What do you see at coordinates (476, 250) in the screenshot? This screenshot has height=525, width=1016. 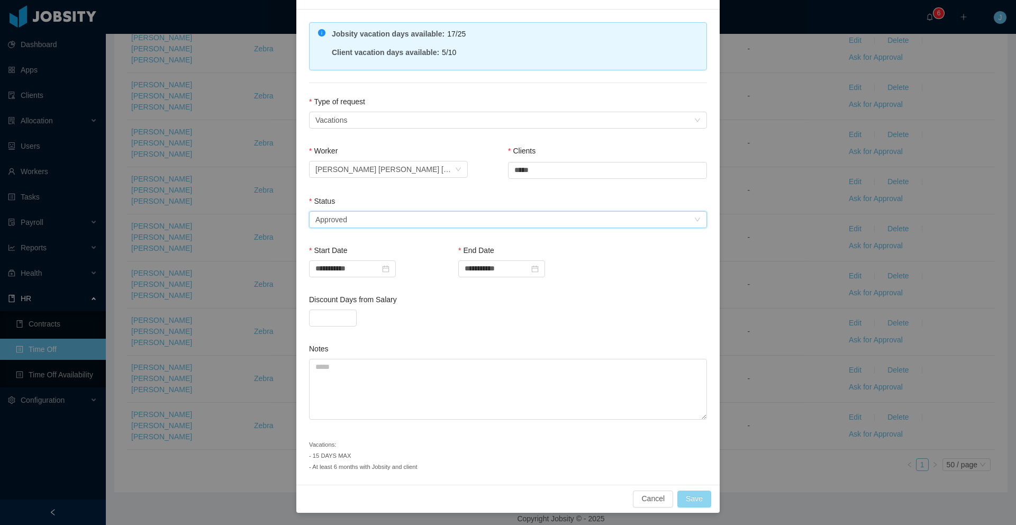 I see `label: End Date` at bounding box center [476, 250].